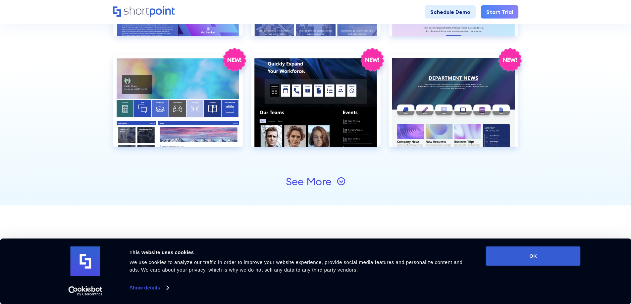 The height and width of the screenshot is (304, 631). Describe the element at coordinates (296, 266) in the screenshot. I see `span: We use cookies to analyze our traffic in order to improve your website experience, provide social...` at that location.